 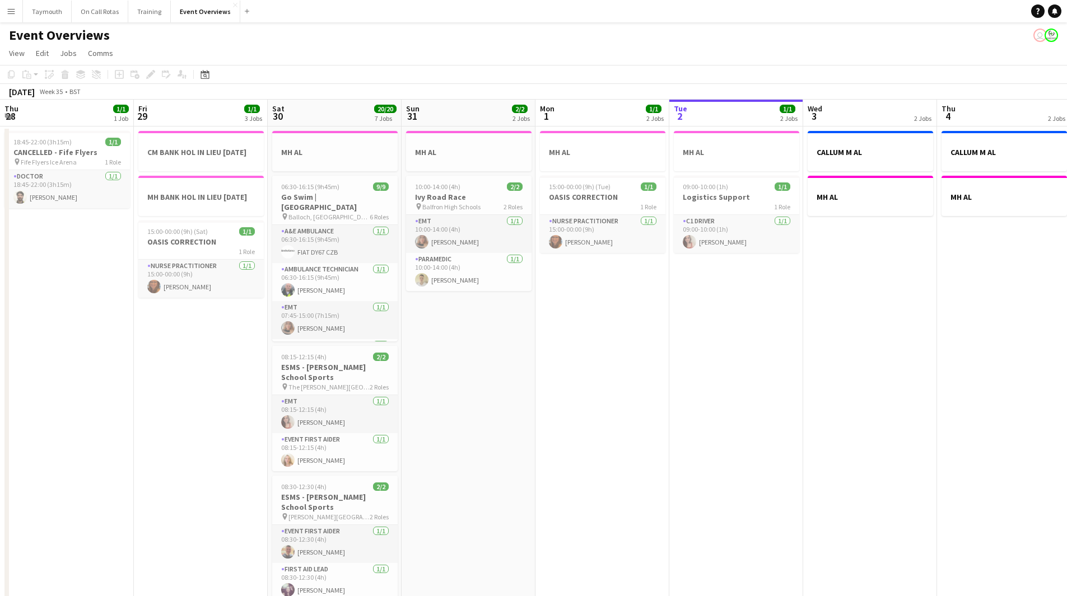 What do you see at coordinates (67, 170) in the screenshot?
I see `app-job-card: 18:45-22:00 (3h15m)1/1CANCELLED - Fife Flyers Fife Flyers Ice Arena1 RoleDoctor1/118:45-22:00 (3h...` at bounding box center [67, 170].